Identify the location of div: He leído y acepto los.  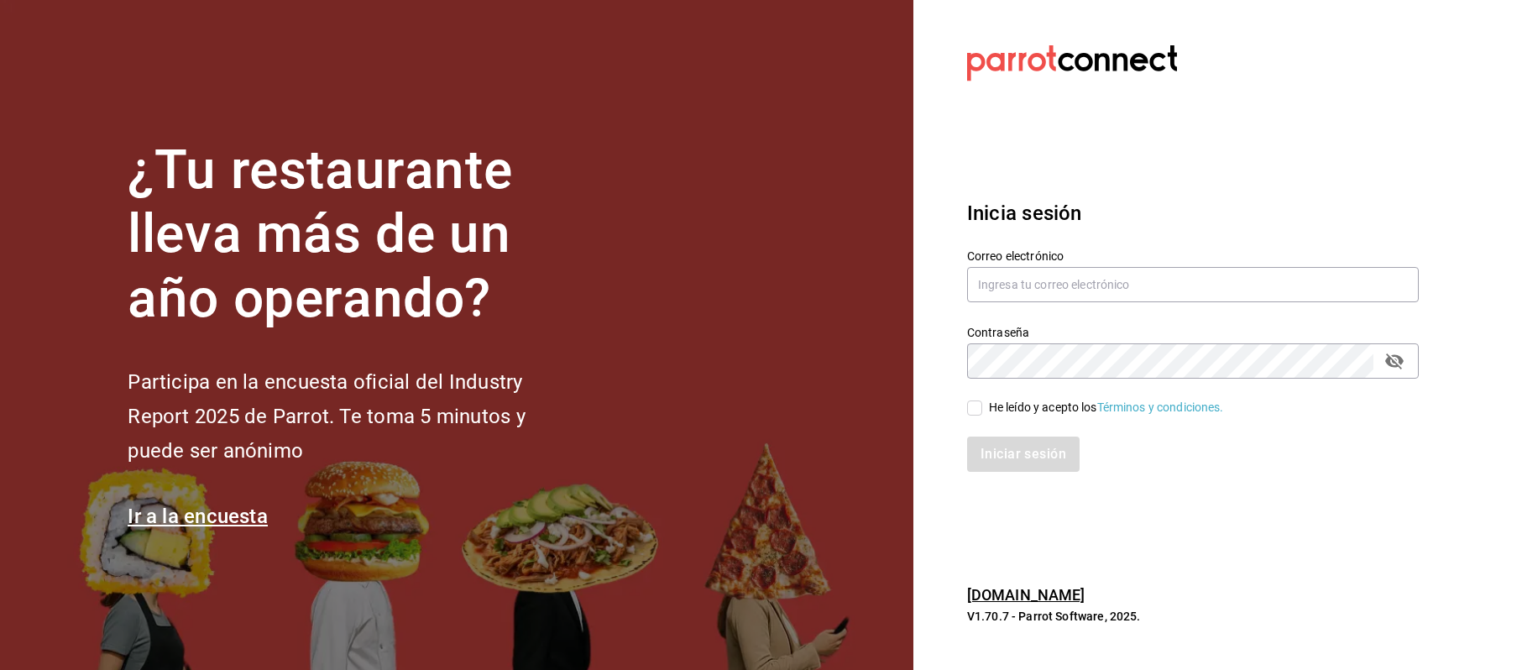
(1106, 407).